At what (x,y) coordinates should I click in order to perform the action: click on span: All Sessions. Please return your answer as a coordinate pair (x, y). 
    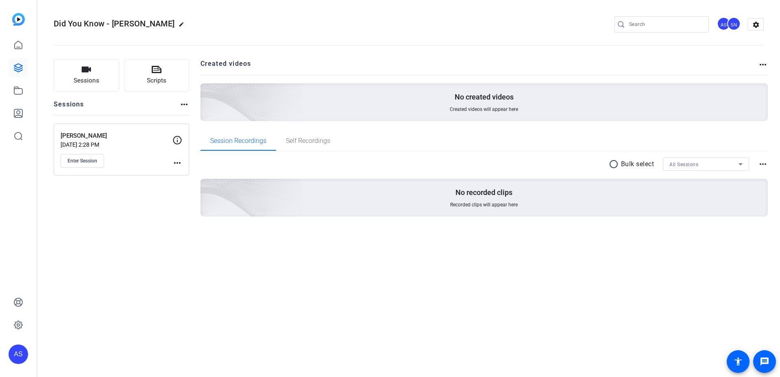
    Looking at the image, I should click on (684, 165).